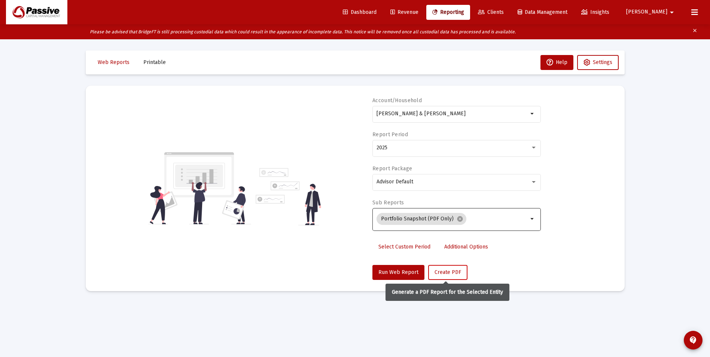 The height and width of the screenshot is (357, 710). What do you see at coordinates (303, 32) in the screenshot?
I see `i: Please be advised that BridgeFT is still processing custodial data which could result in the appe...` at bounding box center [303, 32].